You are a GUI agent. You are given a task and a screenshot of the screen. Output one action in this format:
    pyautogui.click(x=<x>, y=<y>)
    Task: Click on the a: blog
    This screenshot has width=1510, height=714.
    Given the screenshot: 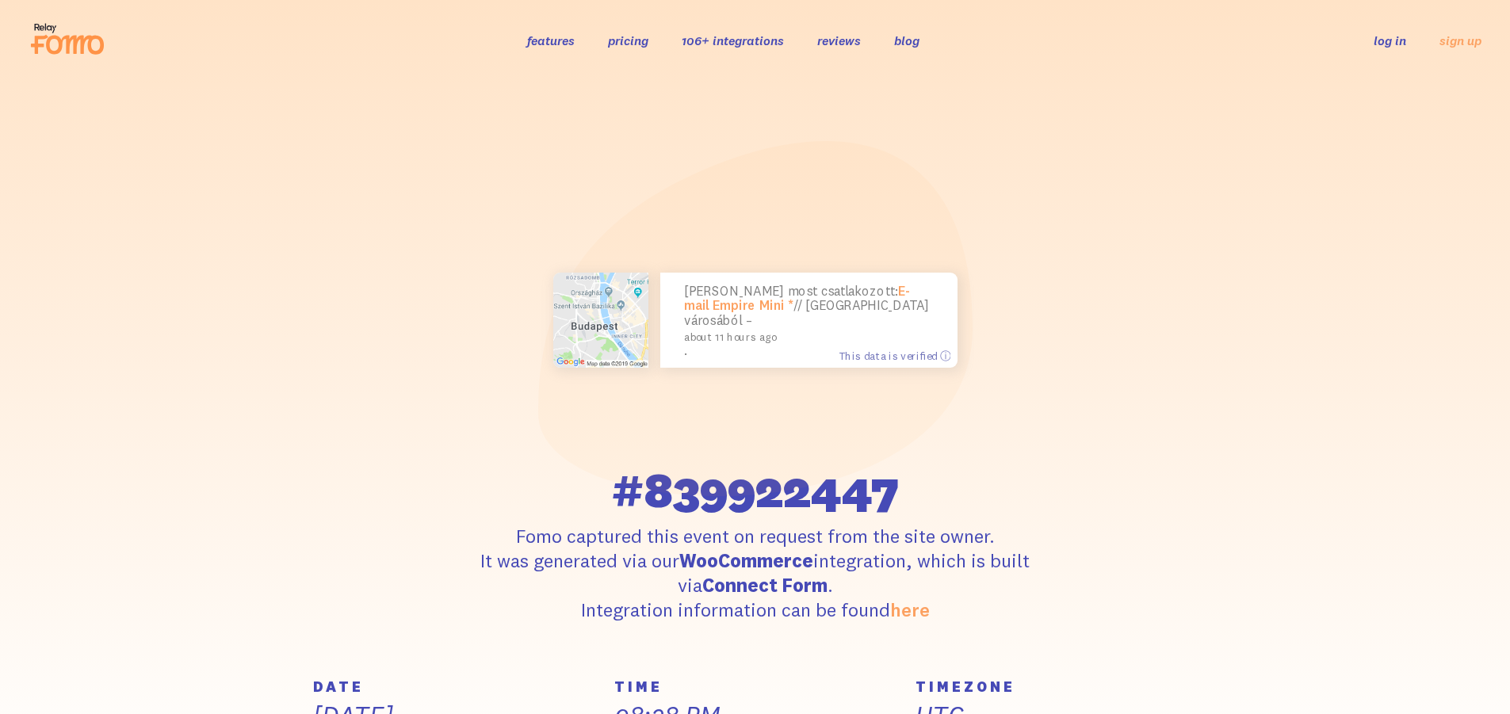 What is the action you would take?
    pyautogui.click(x=907, y=40)
    